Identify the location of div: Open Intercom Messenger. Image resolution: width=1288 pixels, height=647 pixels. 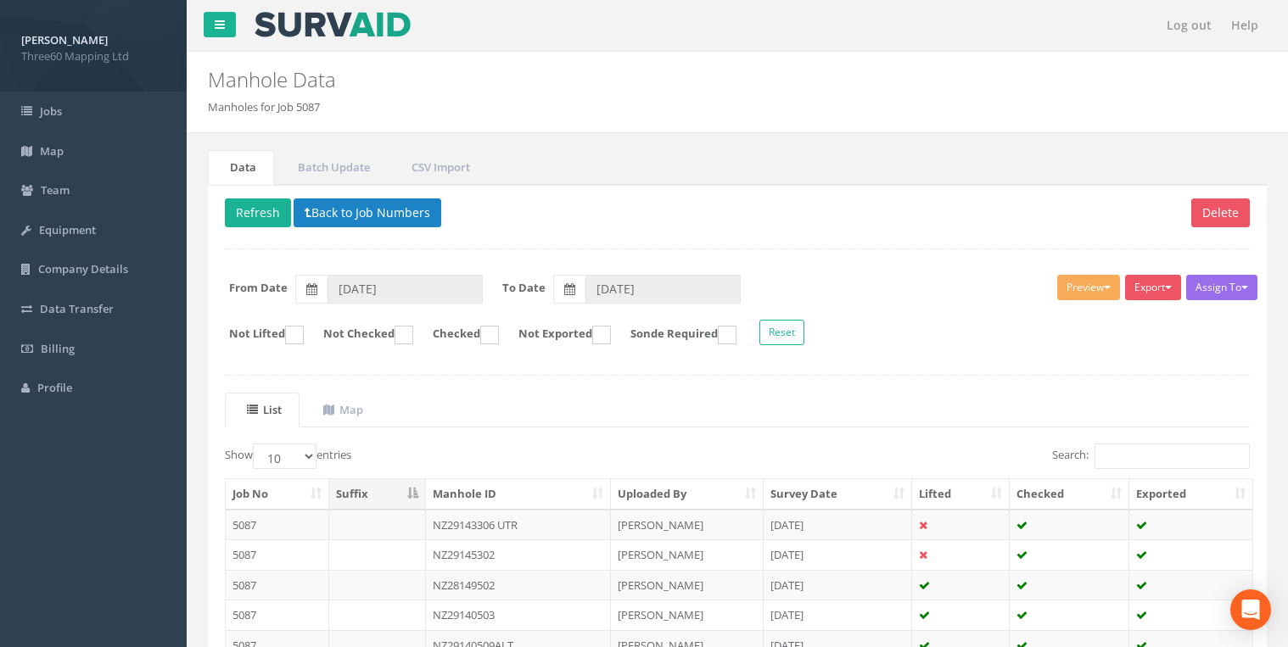
(1250, 610).